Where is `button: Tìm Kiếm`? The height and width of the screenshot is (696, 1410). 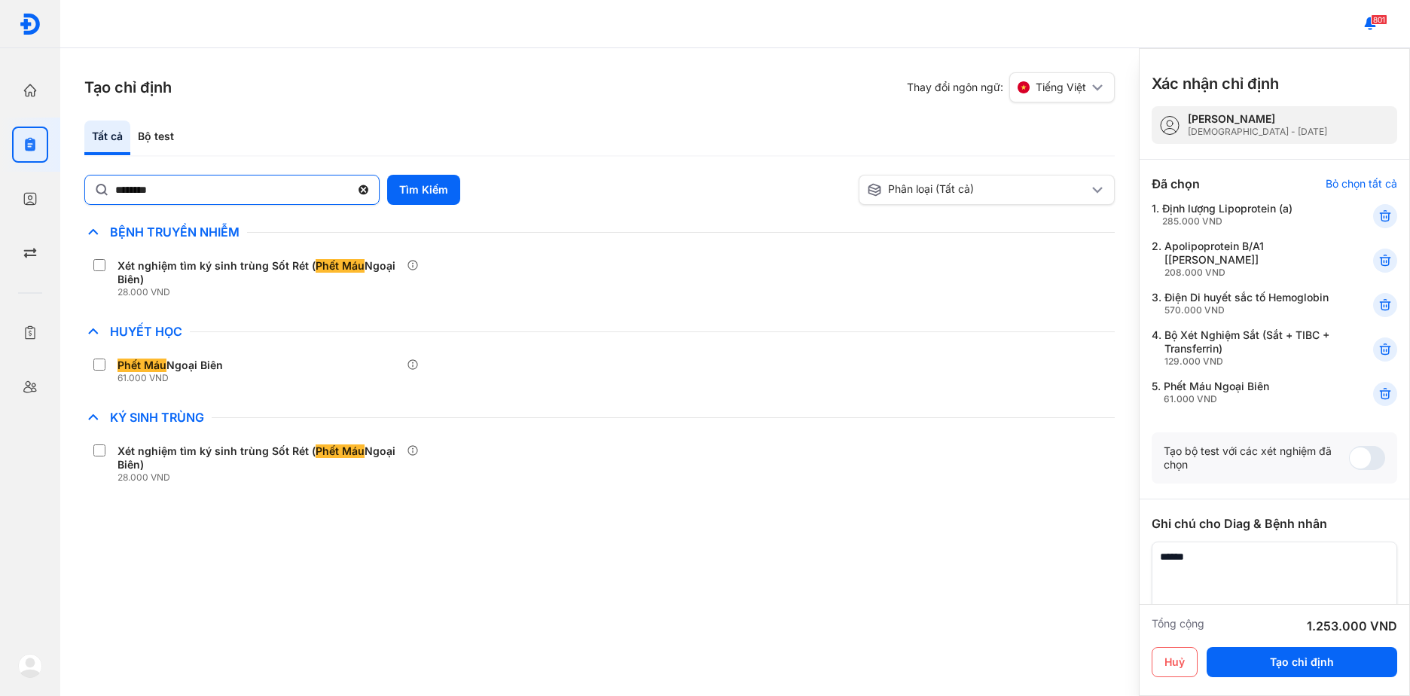 button: Tìm Kiếm is located at coordinates (423, 190).